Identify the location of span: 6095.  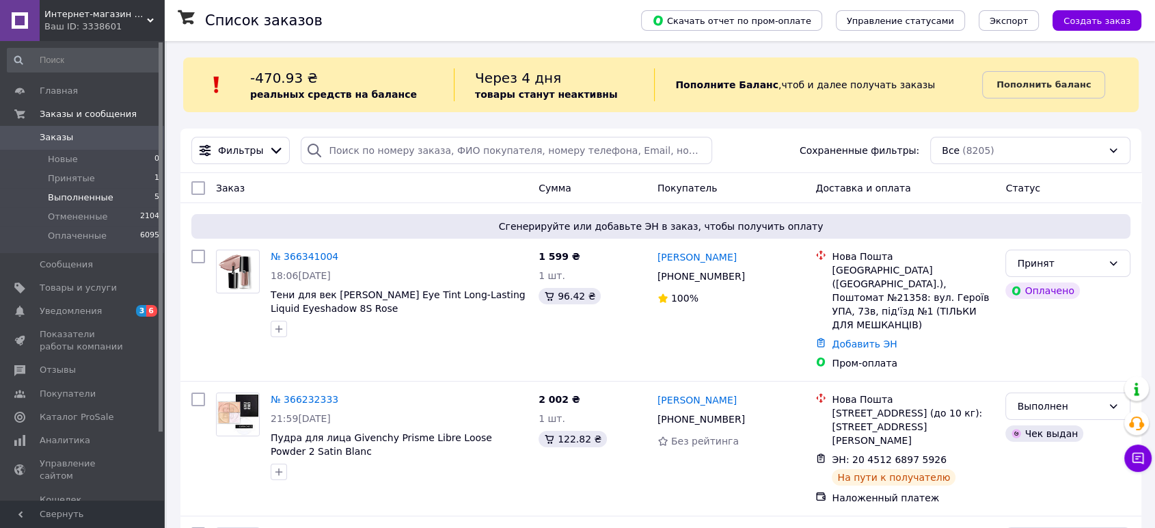
(150, 236).